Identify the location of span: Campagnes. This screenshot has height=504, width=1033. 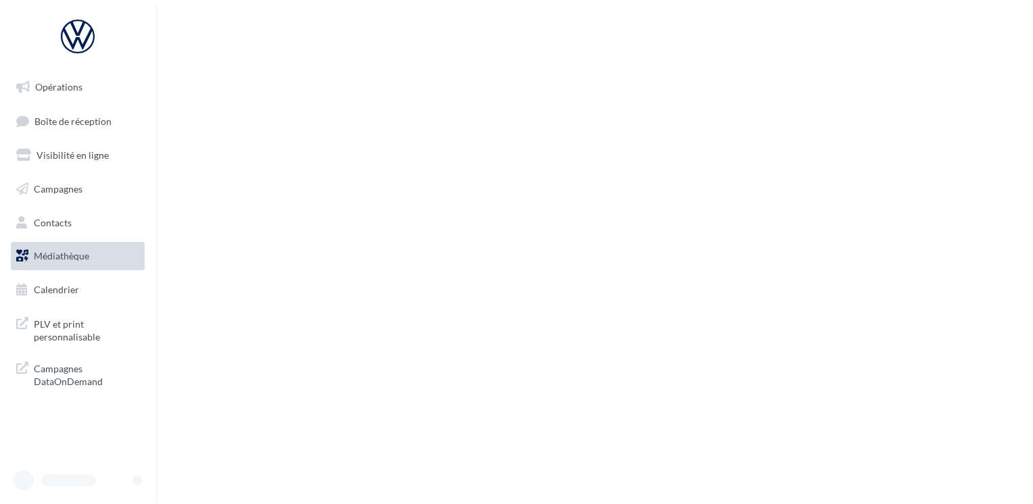
(58, 189).